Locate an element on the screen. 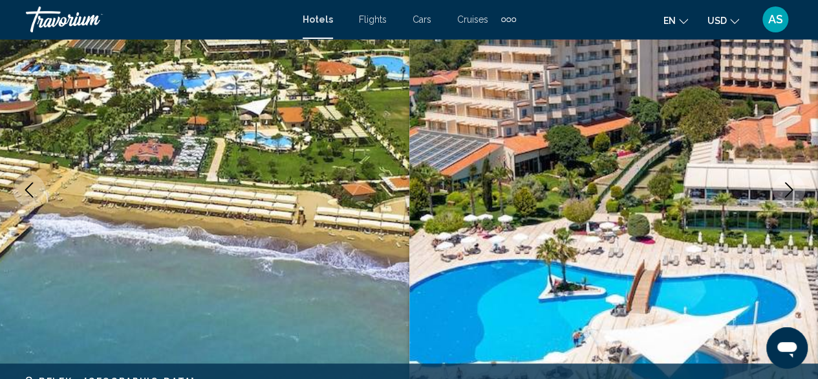 The height and width of the screenshot is (379, 818). button: User Menu is located at coordinates (776, 19).